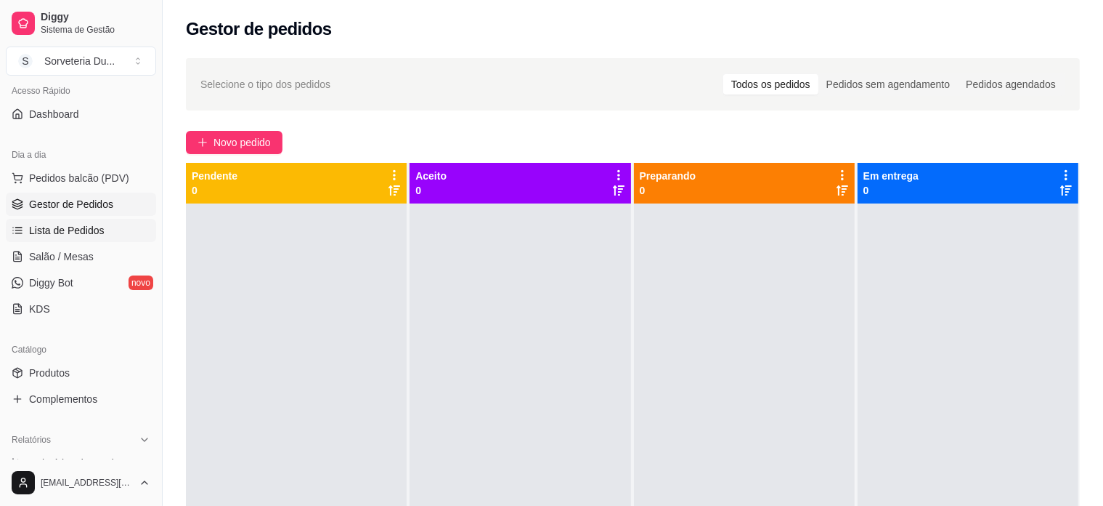  Describe the element at coordinates (79, 61) in the screenshot. I see `div: Sorveteria Du ...` at that location.